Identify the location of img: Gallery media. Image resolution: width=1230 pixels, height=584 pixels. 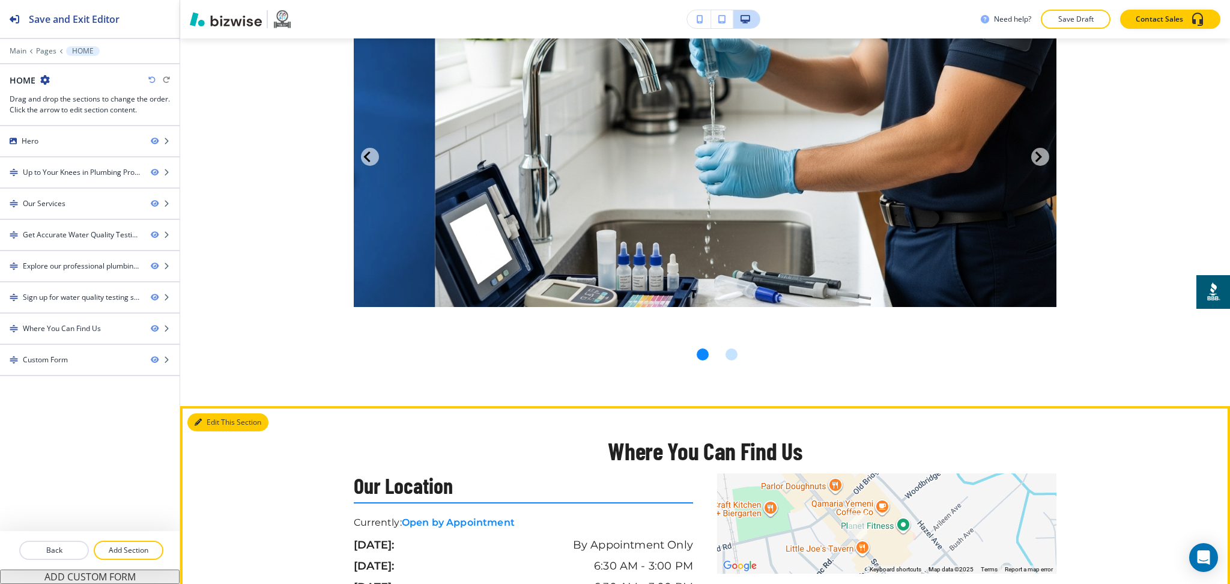
(787, 157).